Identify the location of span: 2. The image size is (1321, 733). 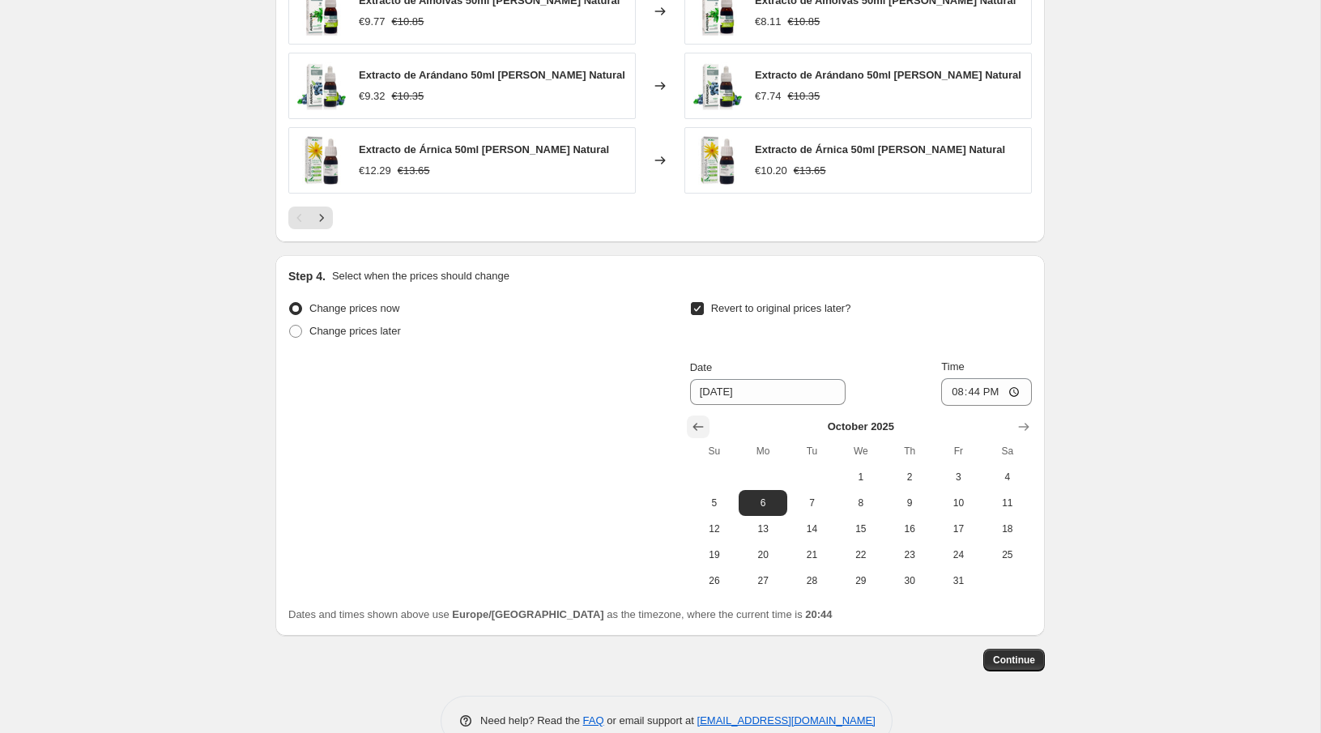
(910, 477).